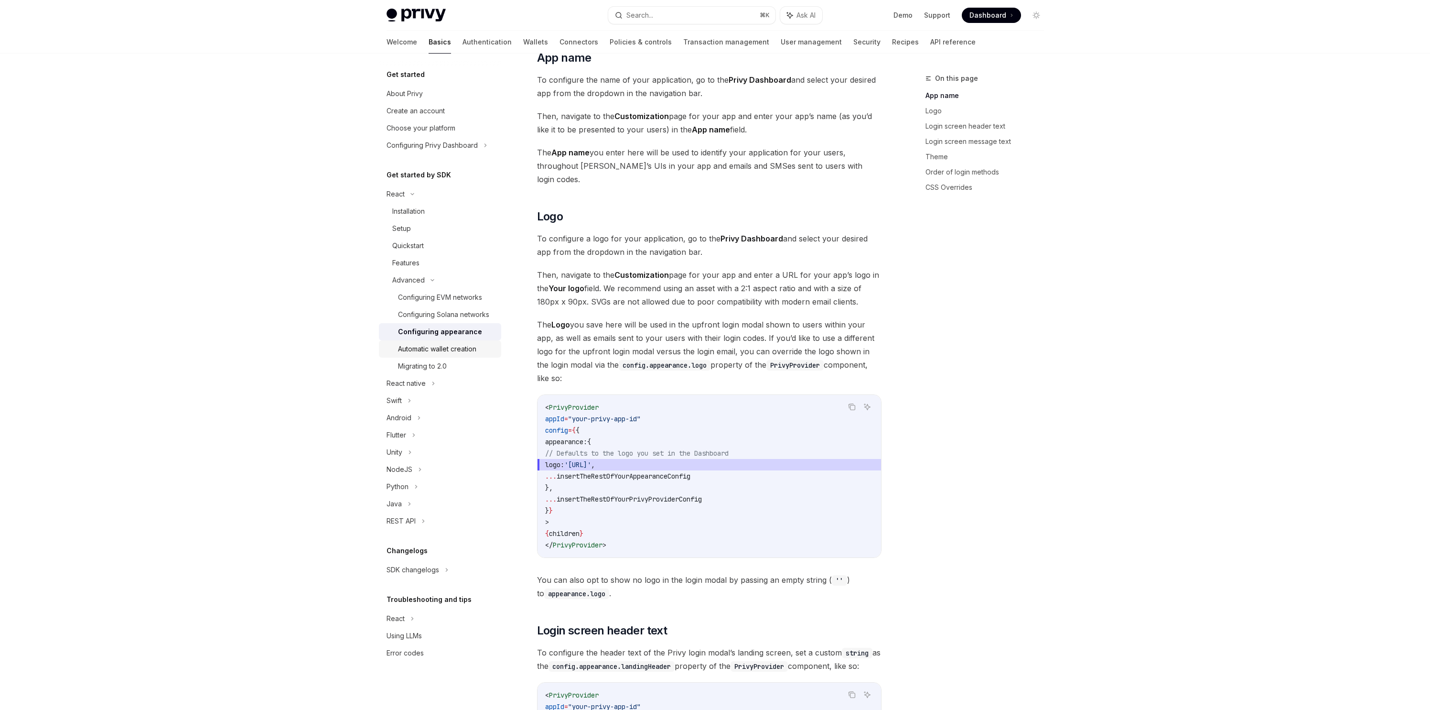 This screenshot has height=710, width=1430. Describe the element at coordinates (440, 349) in the screenshot. I see `a: Automatic wallet creation` at that location.